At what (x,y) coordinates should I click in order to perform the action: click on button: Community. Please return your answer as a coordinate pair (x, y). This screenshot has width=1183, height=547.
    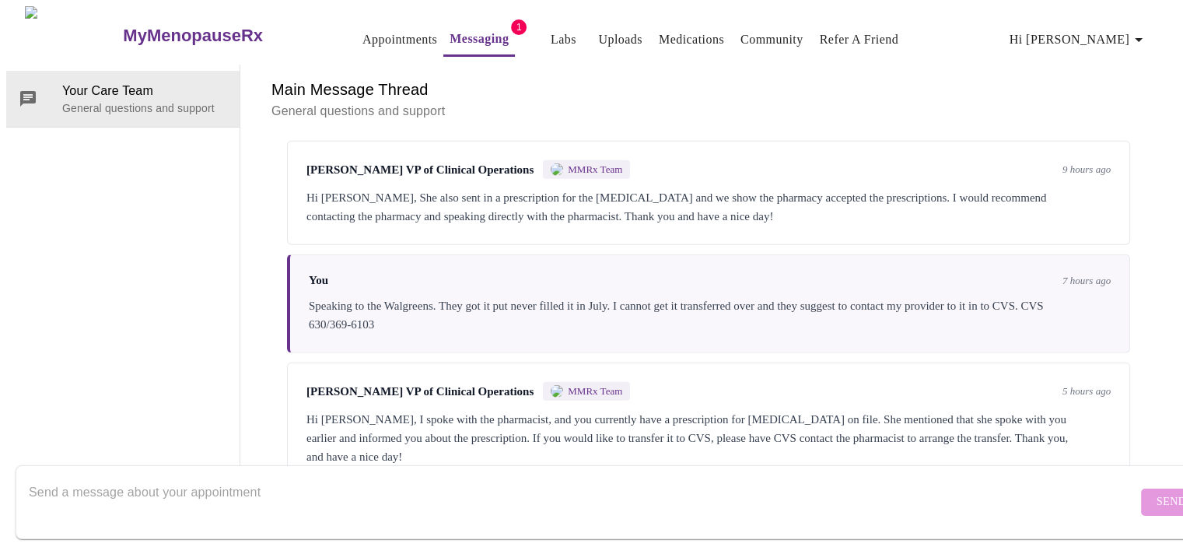
    Looking at the image, I should click on (772, 40).